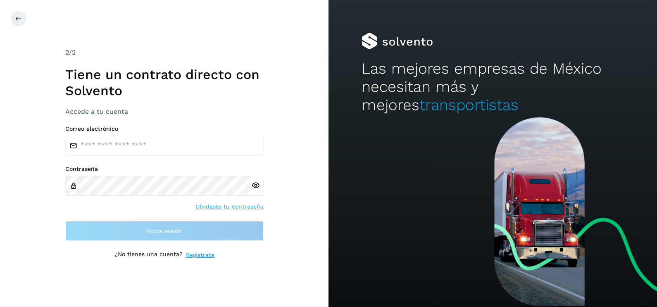 The width and height of the screenshot is (657, 307). I want to click on div: /2, so click(164, 52).